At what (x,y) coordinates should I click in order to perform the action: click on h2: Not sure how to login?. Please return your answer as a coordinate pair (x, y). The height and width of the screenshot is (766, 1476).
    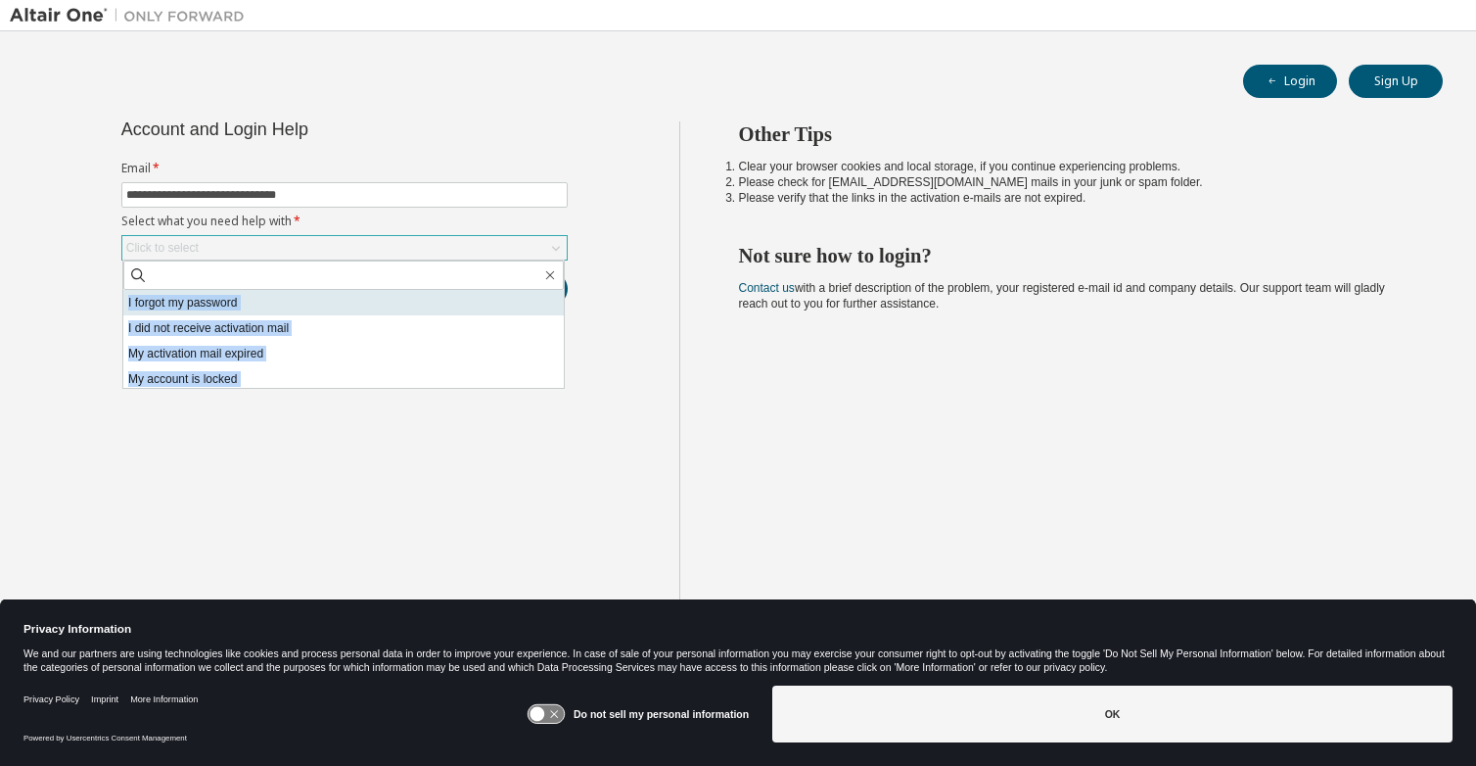
    Looking at the image, I should click on (1074, 256).